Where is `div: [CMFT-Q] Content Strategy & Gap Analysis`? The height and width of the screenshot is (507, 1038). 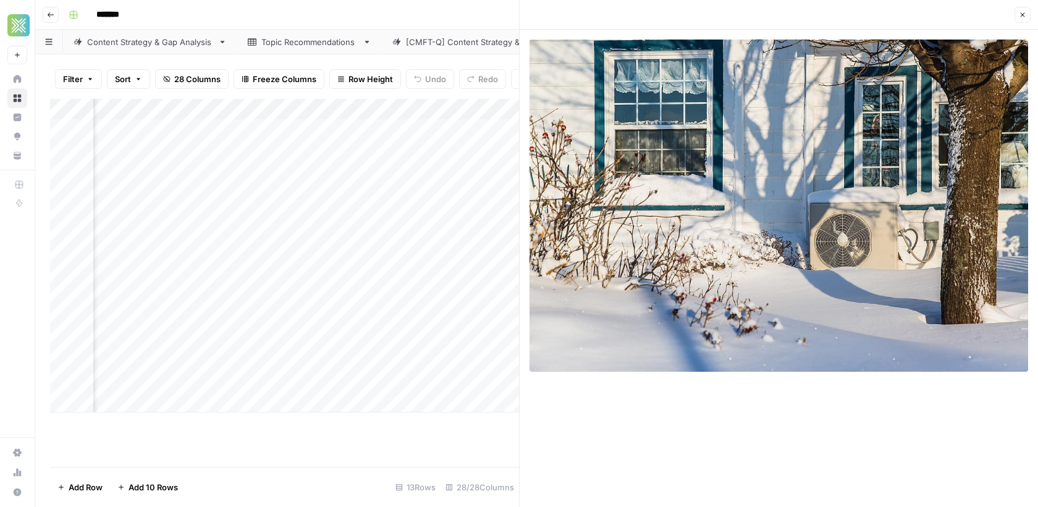
div: [CMFT-Q] Content Strategy & Gap Analysis is located at coordinates (489, 42).